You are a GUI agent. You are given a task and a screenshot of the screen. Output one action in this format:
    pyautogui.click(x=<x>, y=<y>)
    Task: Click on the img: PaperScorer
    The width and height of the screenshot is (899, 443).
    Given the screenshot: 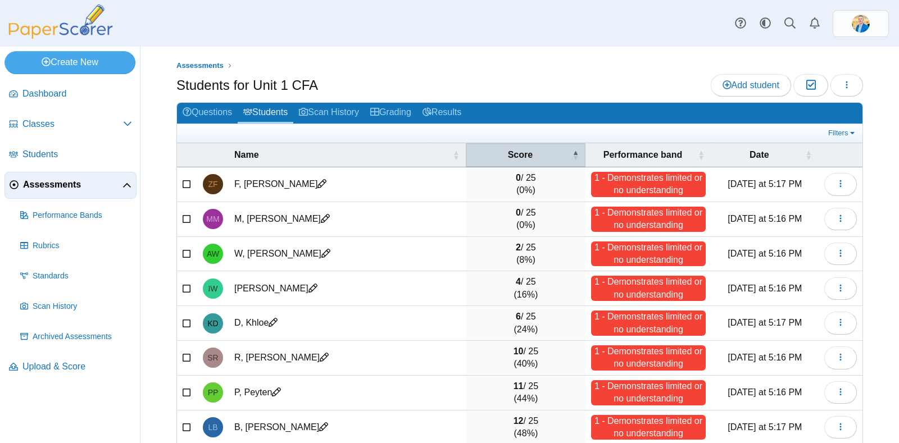 What is the action you would take?
    pyautogui.click(x=61, y=21)
    